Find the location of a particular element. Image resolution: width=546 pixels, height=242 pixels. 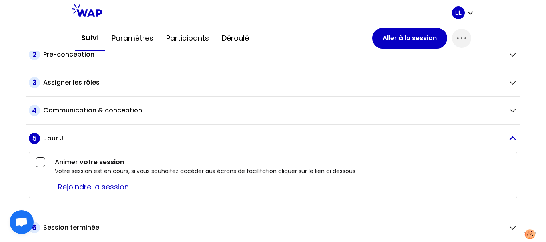

button: Déroulé is located at coordinates (235, 38).